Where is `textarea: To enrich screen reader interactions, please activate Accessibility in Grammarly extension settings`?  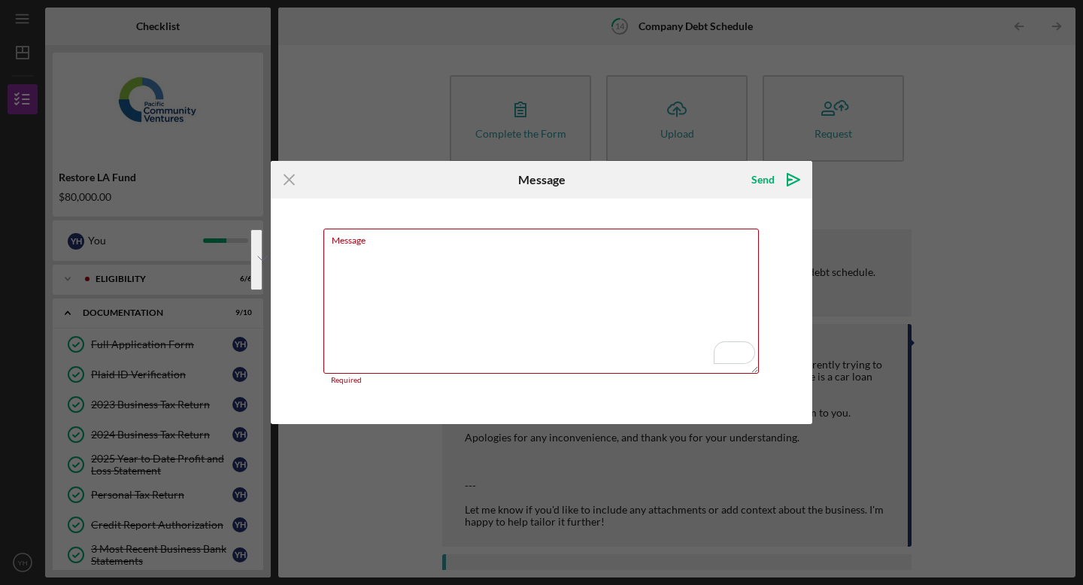
textarea: To enrich screen reader interactions, please activate Accessibility in Grammarly extension settings is located at coordinates (541, 301).